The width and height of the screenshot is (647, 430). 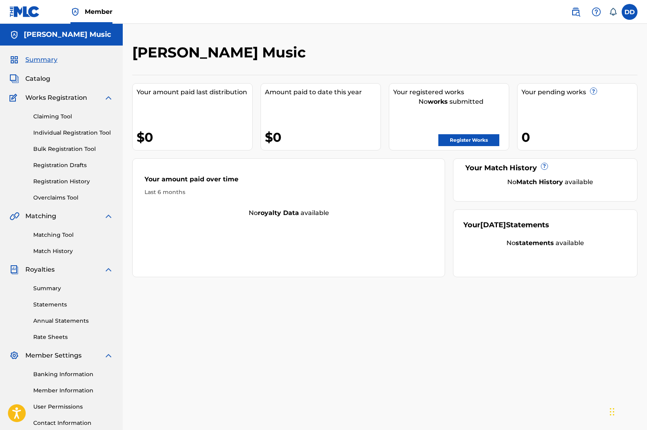 I want to click on strong: works, so click(x=437, y=101).